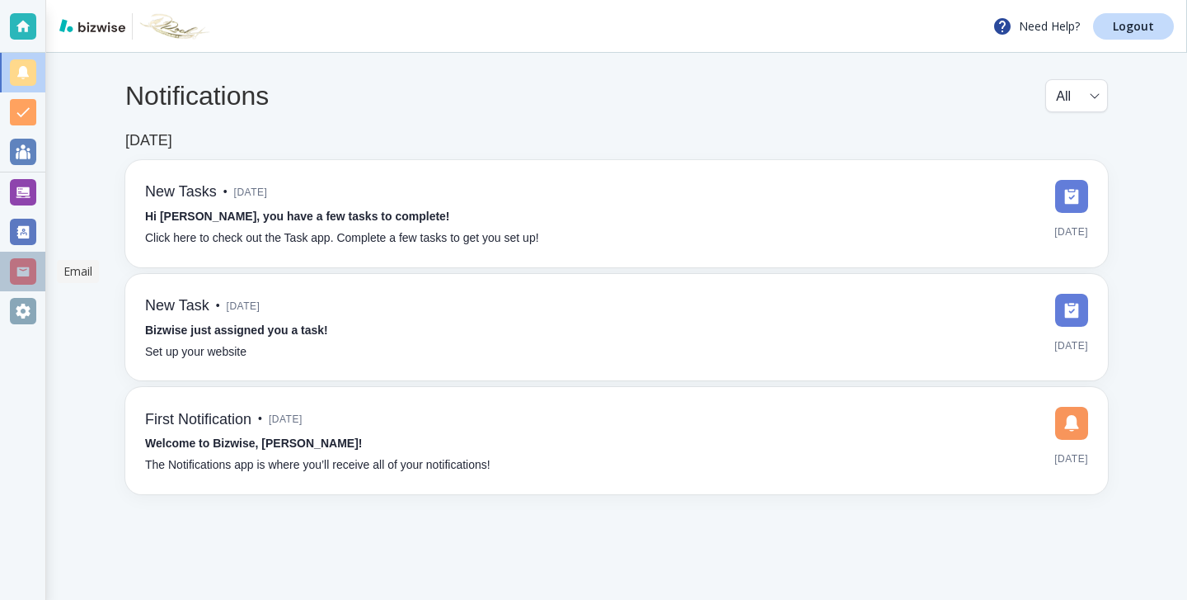  What do you see at coordinates (237, 330) in the screenshot?
I see `strong: Bizwise just assigned you a task!` at bounding box center [237, 330].